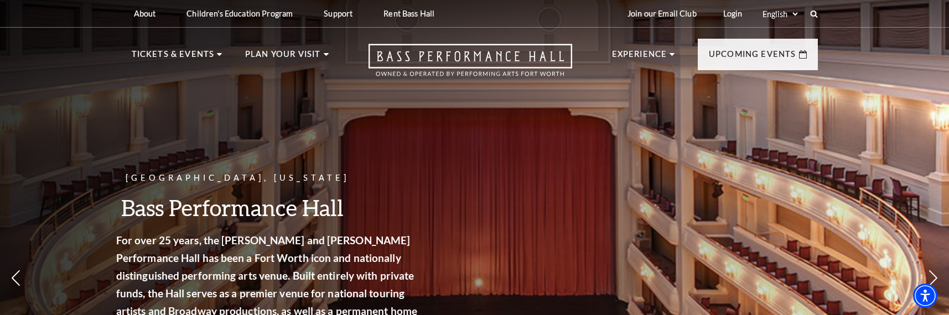  Describe the element at coordinates (279, 208) in the screenshot. I see `h3: Bass Performance Hall` at that location.